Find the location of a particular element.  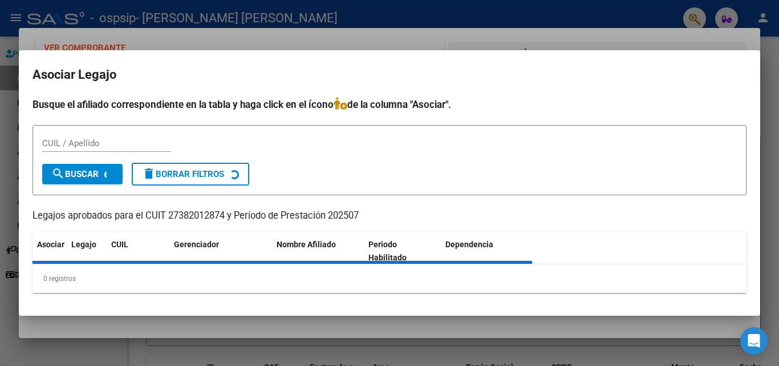

span: Nombre Afiliado is located at coordinates (306, 244).